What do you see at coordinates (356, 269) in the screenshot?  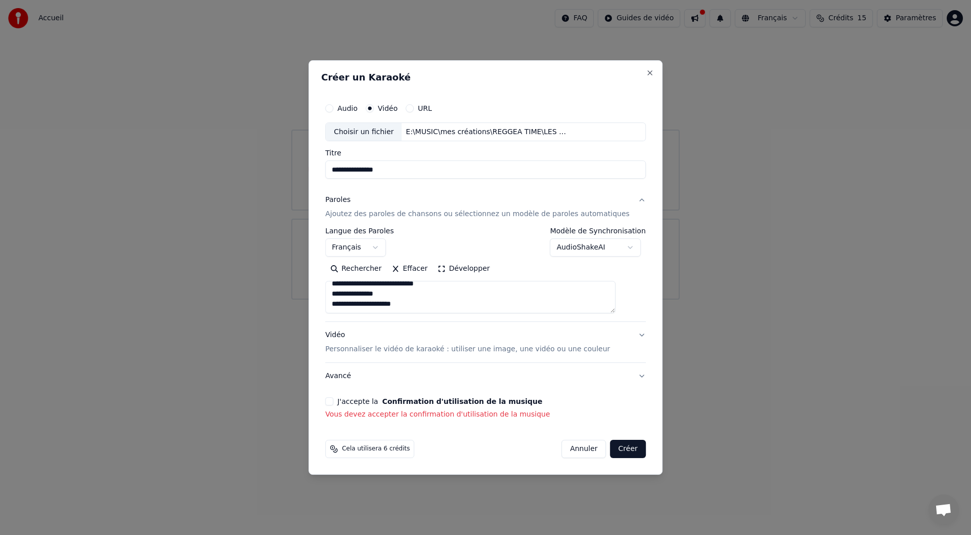 I see `button: Rechercher` at bounding box center [356, 269].